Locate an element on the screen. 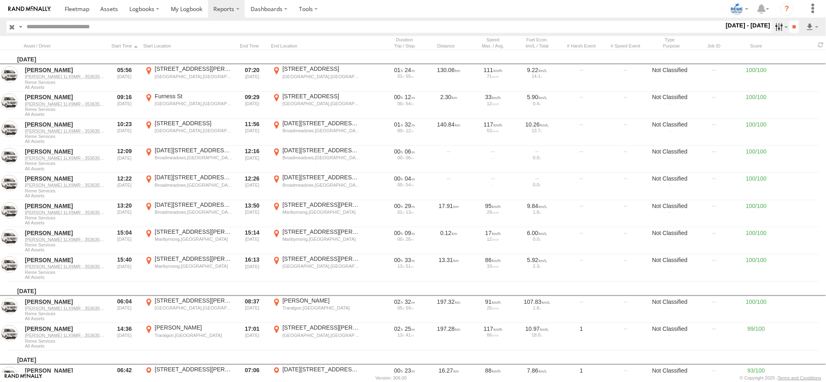 This screenshot has width=826, height=382. div: 197.28 is located at coordinates (449, 337).